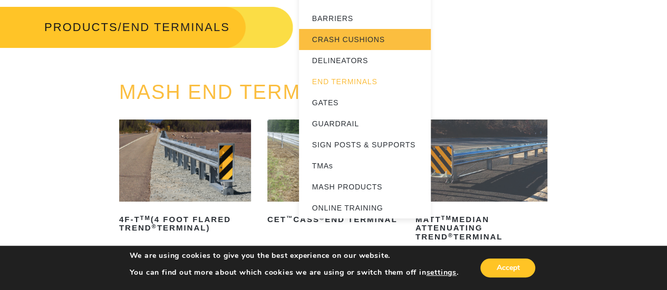  I want to click on a: MATTTMMedian Attenuating TREND®Terminal, so click(481, 182).